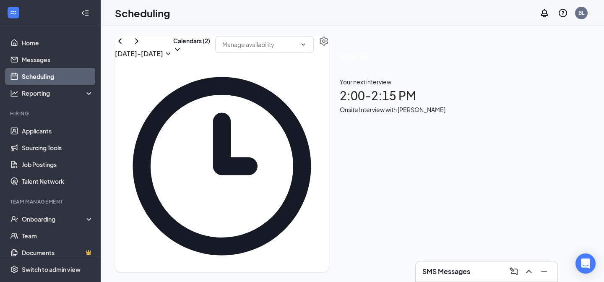 This screenshot has height=282, width=604. Describe the element at coordinates (514, 271) in the screenshot. I see `svg: ComposeMessage` at that location.